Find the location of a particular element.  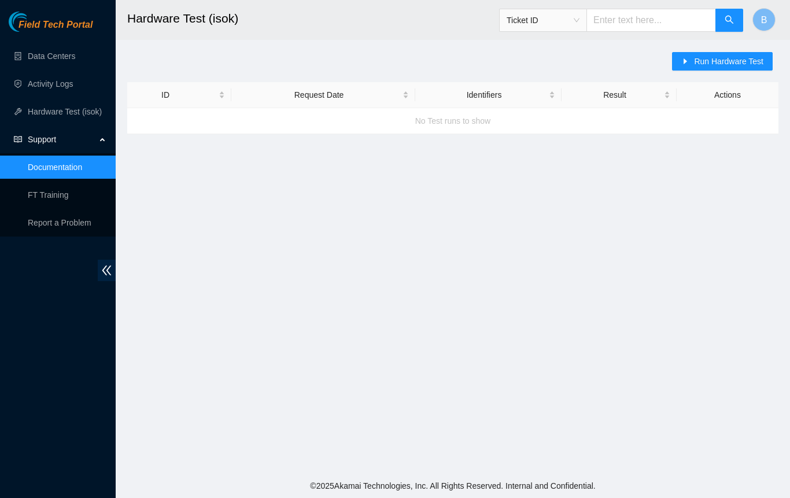

a: Hardware Test (isok) is located at coordinates (65, 112).